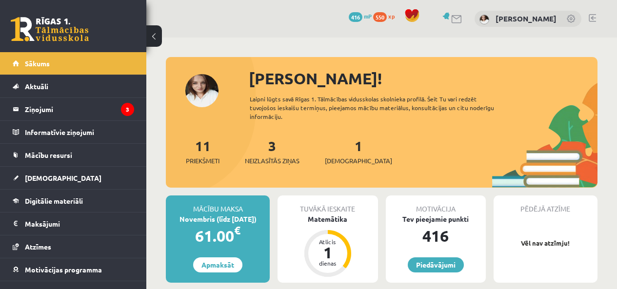  What do you see at coordinates (386, 16) in the screenshot?
I see `a: 550 xp` at bounding box center [386, 16].